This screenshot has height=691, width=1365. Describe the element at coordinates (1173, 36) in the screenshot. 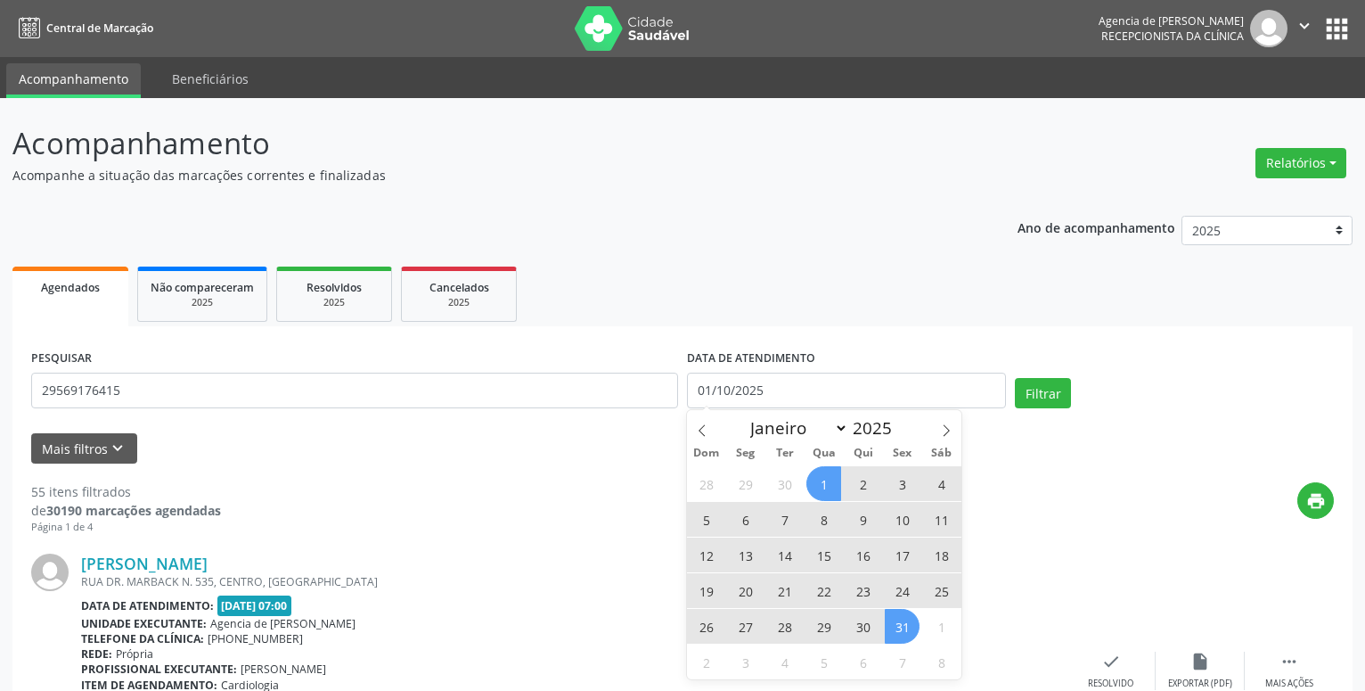

I see `span: Recepcionista da clínica` at that location.